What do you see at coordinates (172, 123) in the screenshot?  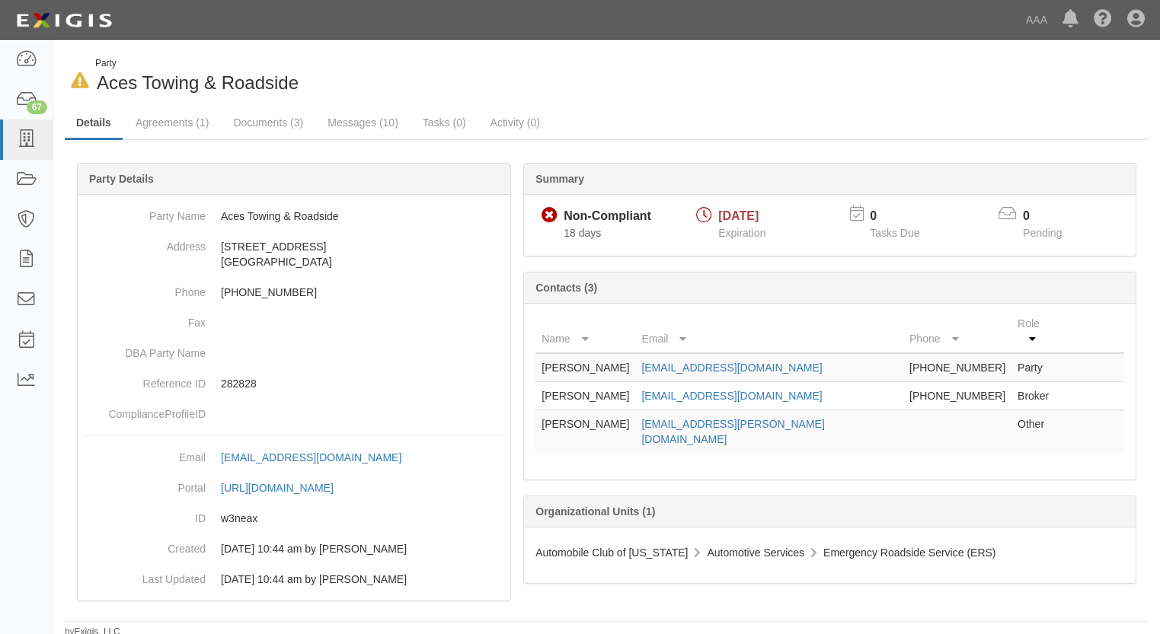 I see `a: Agreements (1)` at bounding box center [172, 123].